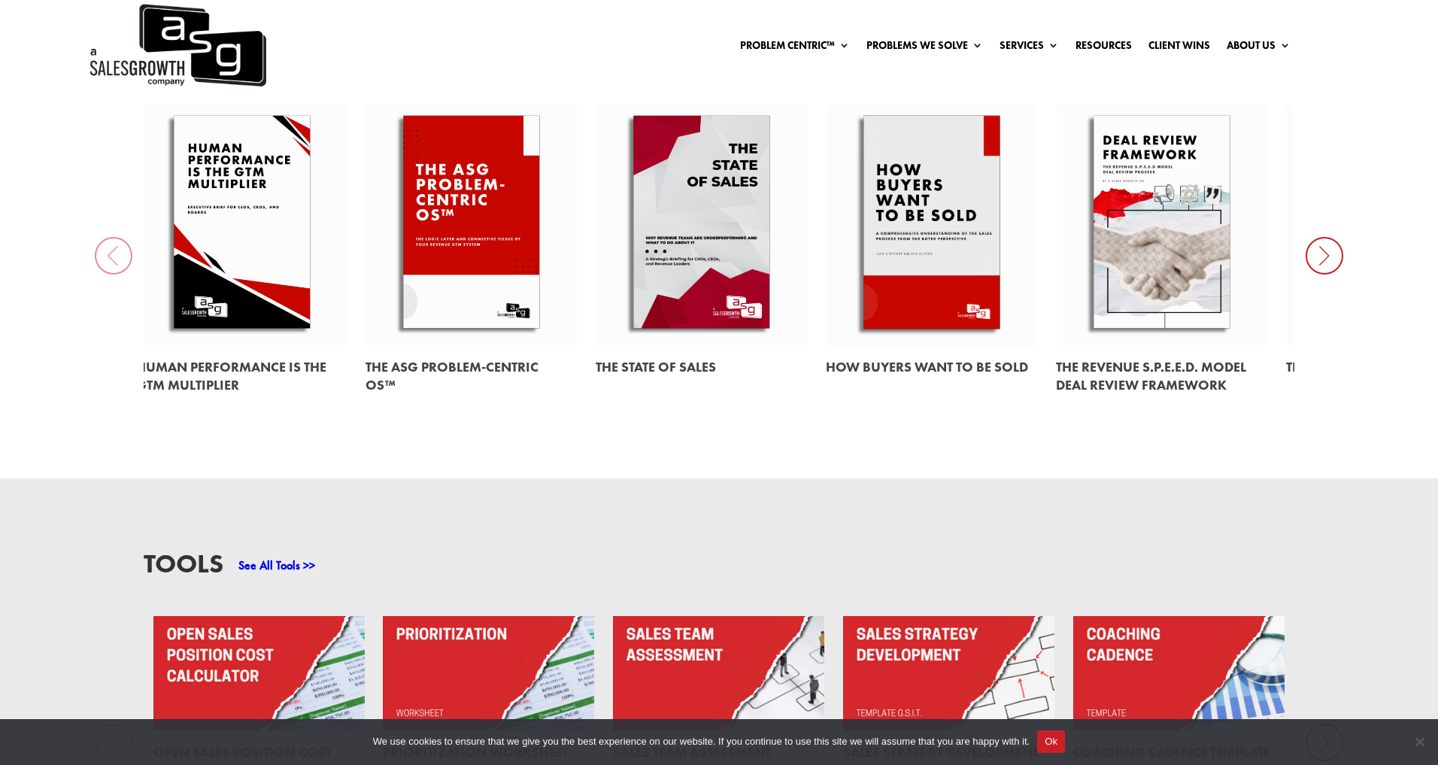 The width and height of the screenshot is (1438, 765). Describe the element at coordinates (1259, 48) in the screenshot. I see `a: About Us` at that location.